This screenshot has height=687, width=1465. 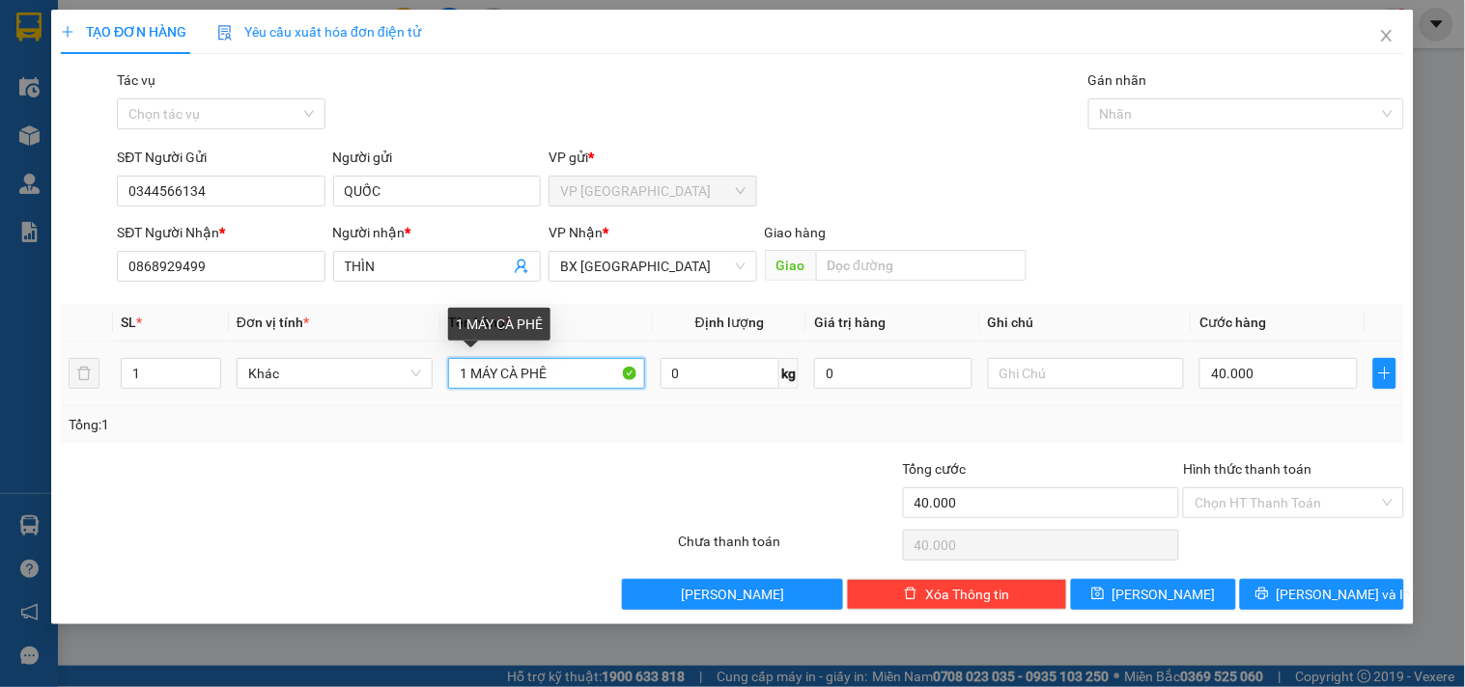 What do you see at coordinates (114, 99) in the screenshot?
I see `div: 0914467487` at bounding box center [114, 99].